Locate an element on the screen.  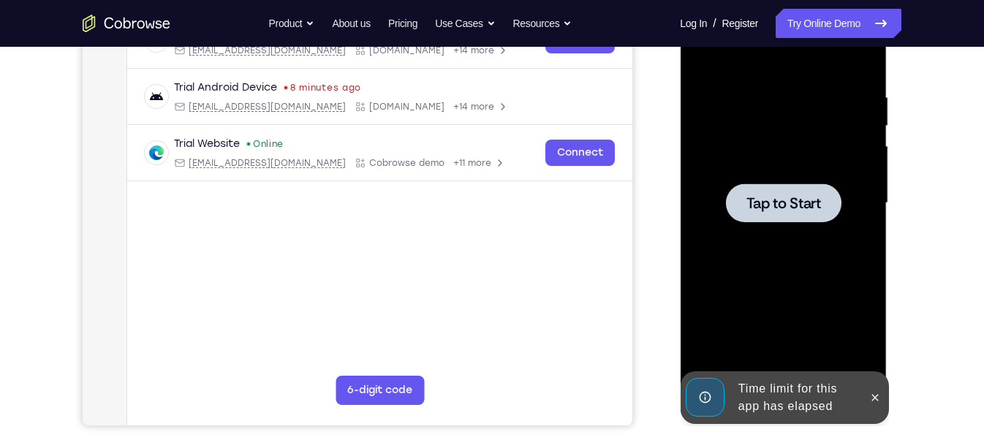
a: Register is located at coordinates (740, 23).